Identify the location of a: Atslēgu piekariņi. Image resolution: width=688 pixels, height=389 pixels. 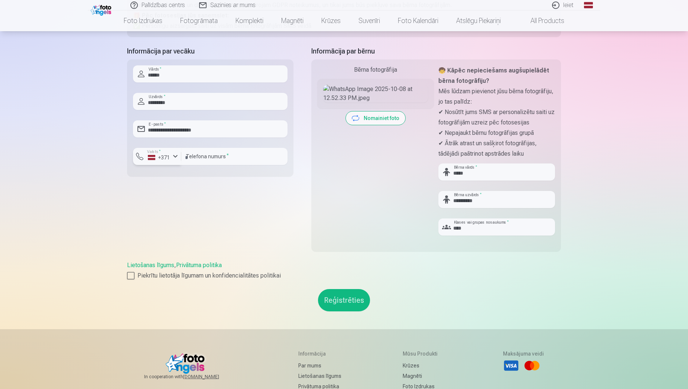
(479, 21).